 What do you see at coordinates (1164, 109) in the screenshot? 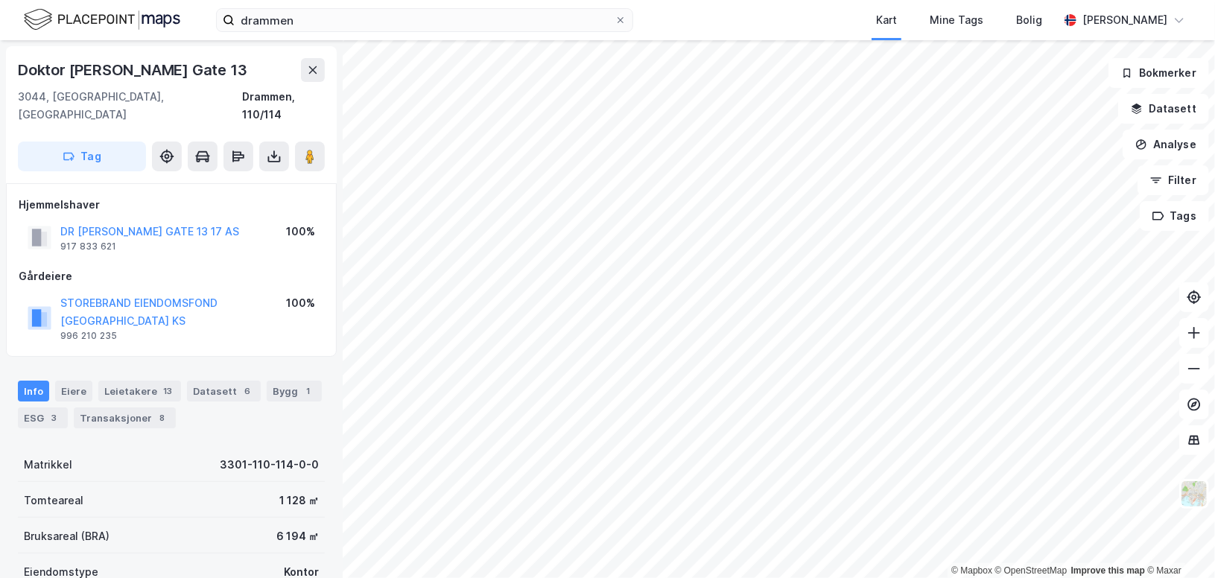
I see `button: Datasett` at bounding box center [1164, 109].